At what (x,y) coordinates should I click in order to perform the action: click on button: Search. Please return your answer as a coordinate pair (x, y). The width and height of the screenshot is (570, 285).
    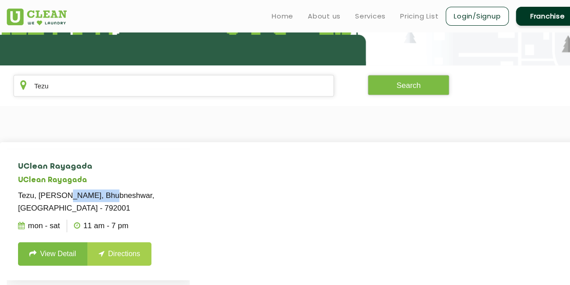
    Looking at the image, I should click on (409, 85).